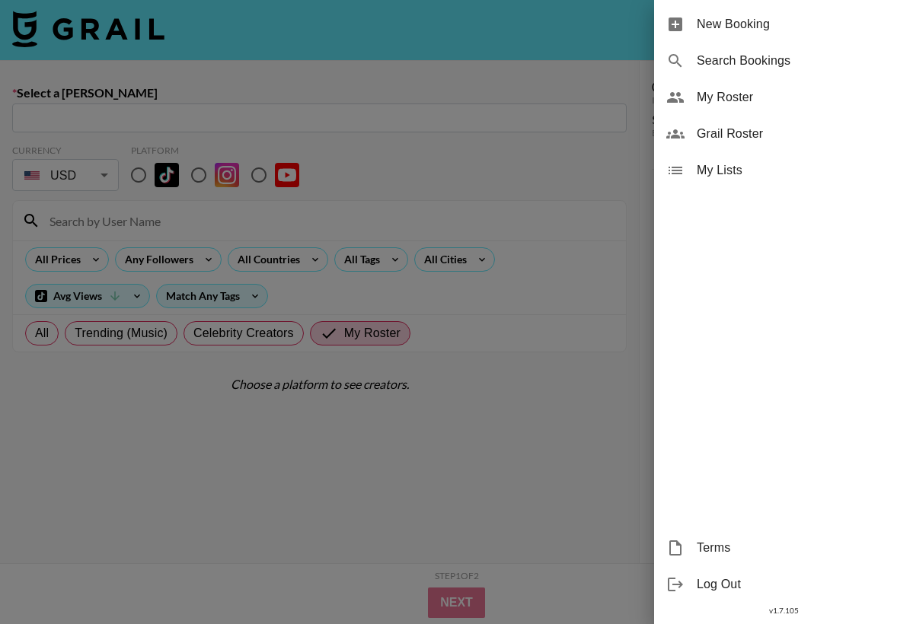 This screenshot has width=913, height=624. Describe the element at coordinates (783, 610) in the screenshot. I see `div: v 1.7.105` at that location.